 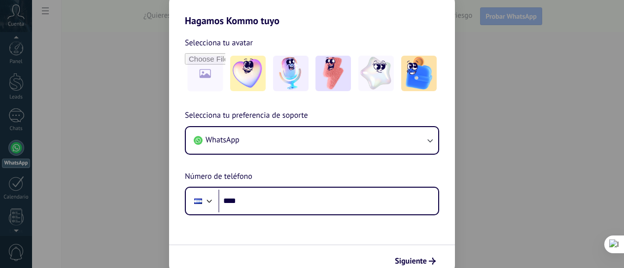 What do you see at coordinates (222, 140) in the screenshot?
I see `span: WhatsApp` at bounding box center [222, 140].